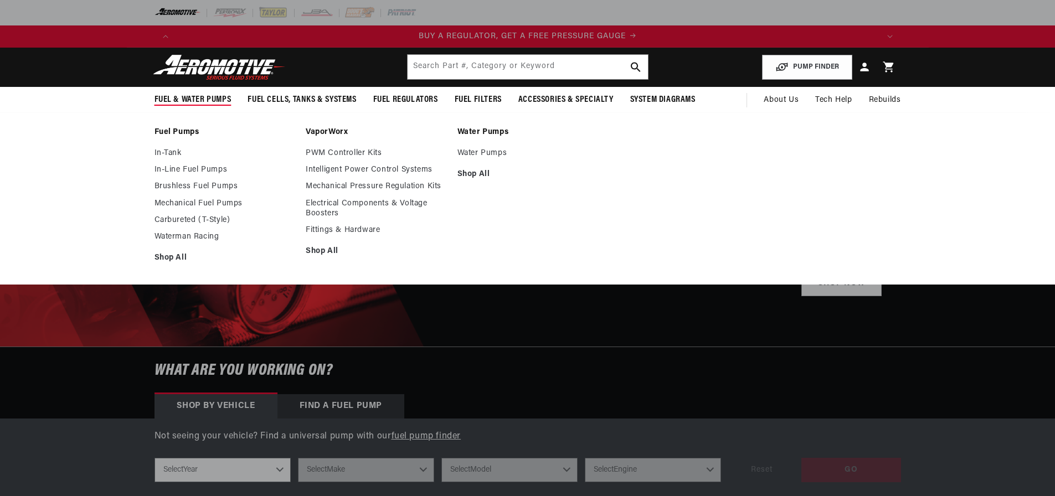  I want to click on span: Fuel Regulators, so click(405, 100).